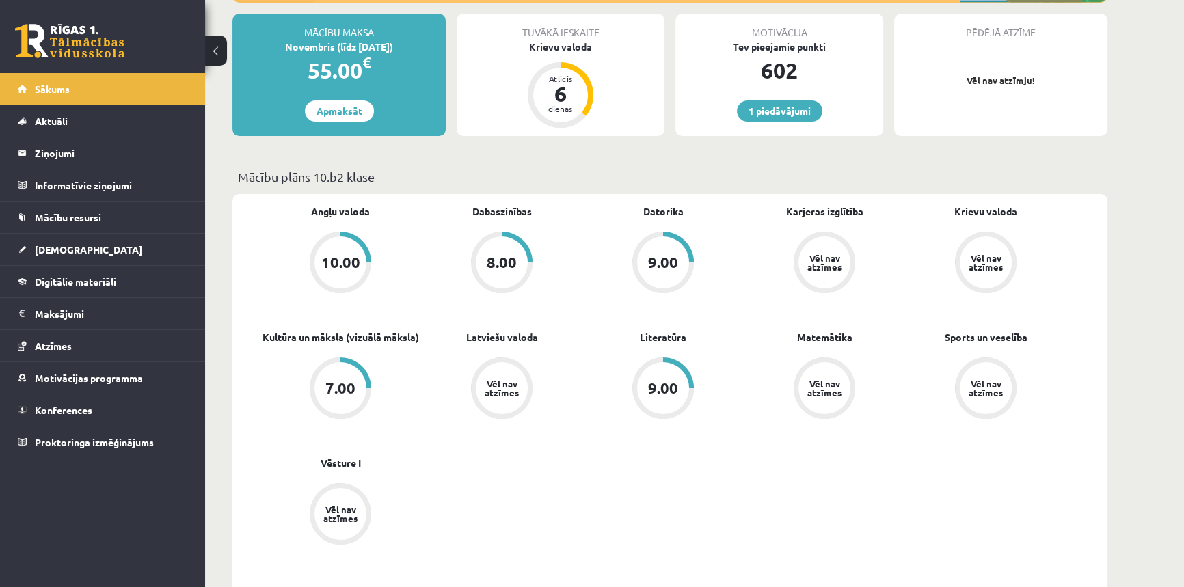 This screenshot has width=1184, height=587. Describe the element at coordinates (341, 388) in the screenshot. I see `div: 7.00` at that location.